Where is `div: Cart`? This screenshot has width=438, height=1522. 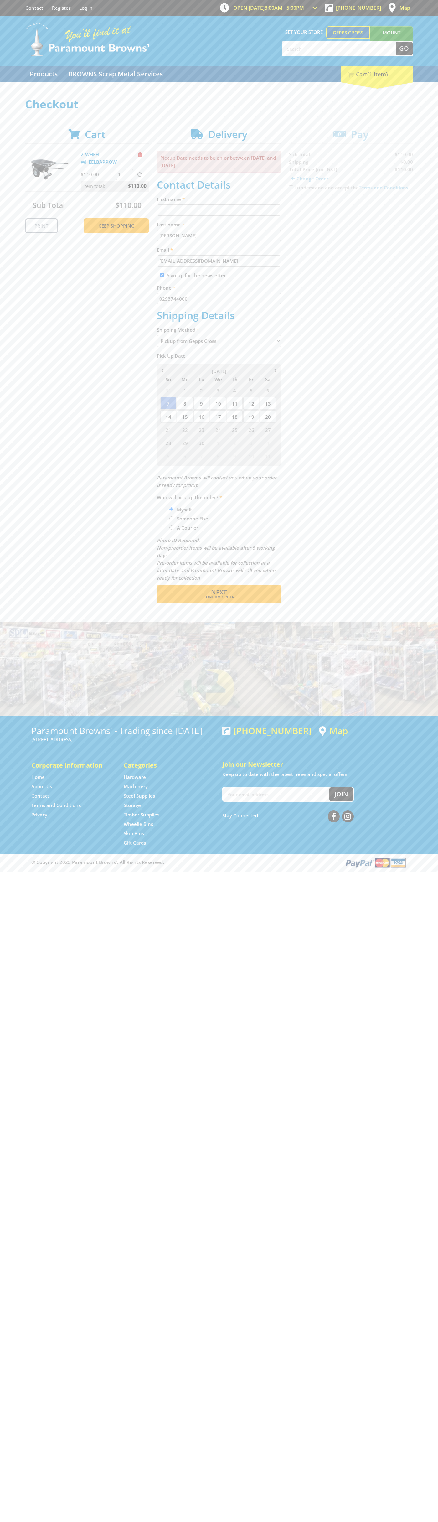 div: Cart is located at coordinates (377, 74).